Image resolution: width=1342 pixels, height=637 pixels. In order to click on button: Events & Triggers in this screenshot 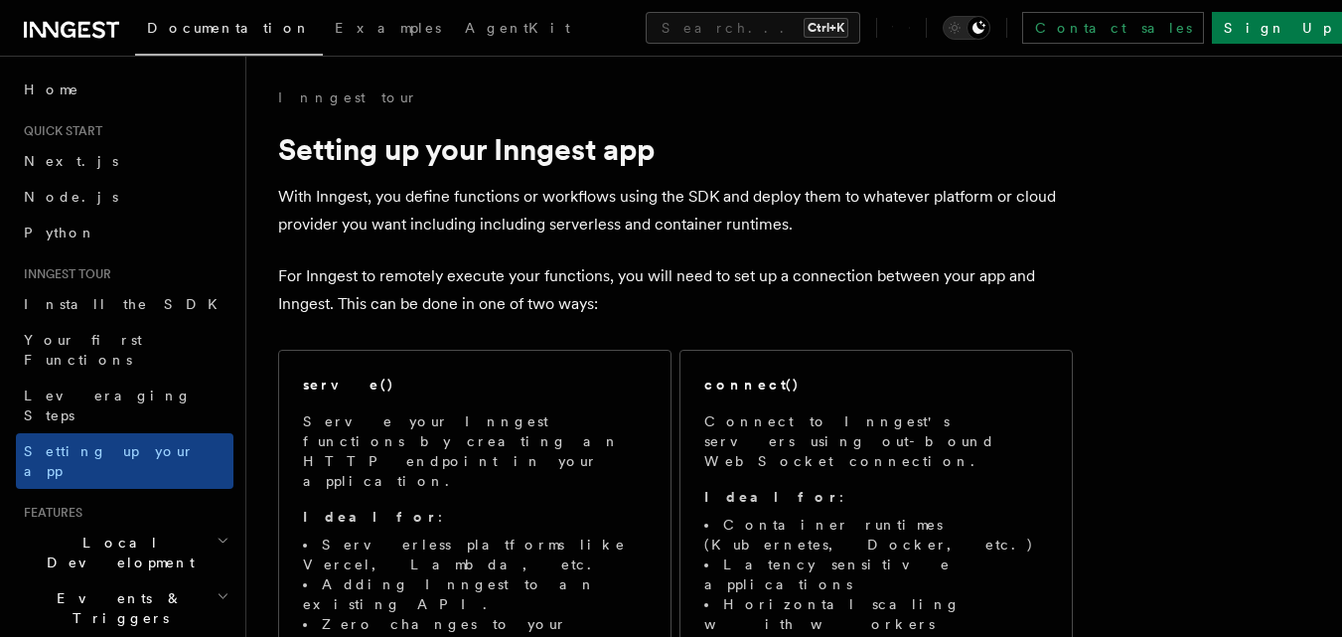, I will do `click(124, 608)`.